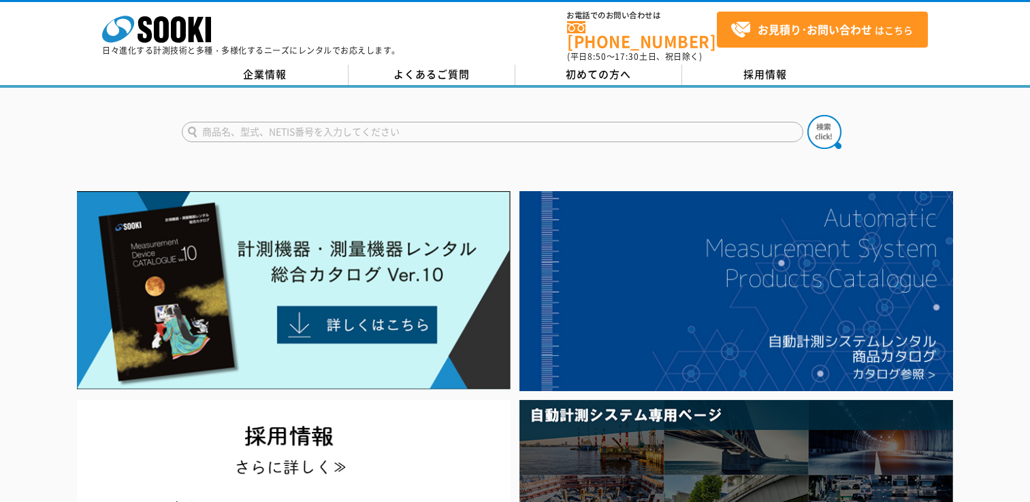  Describe the element at coordinates (822, 30) in the screenshot. I see `span: はこちら` at that location.